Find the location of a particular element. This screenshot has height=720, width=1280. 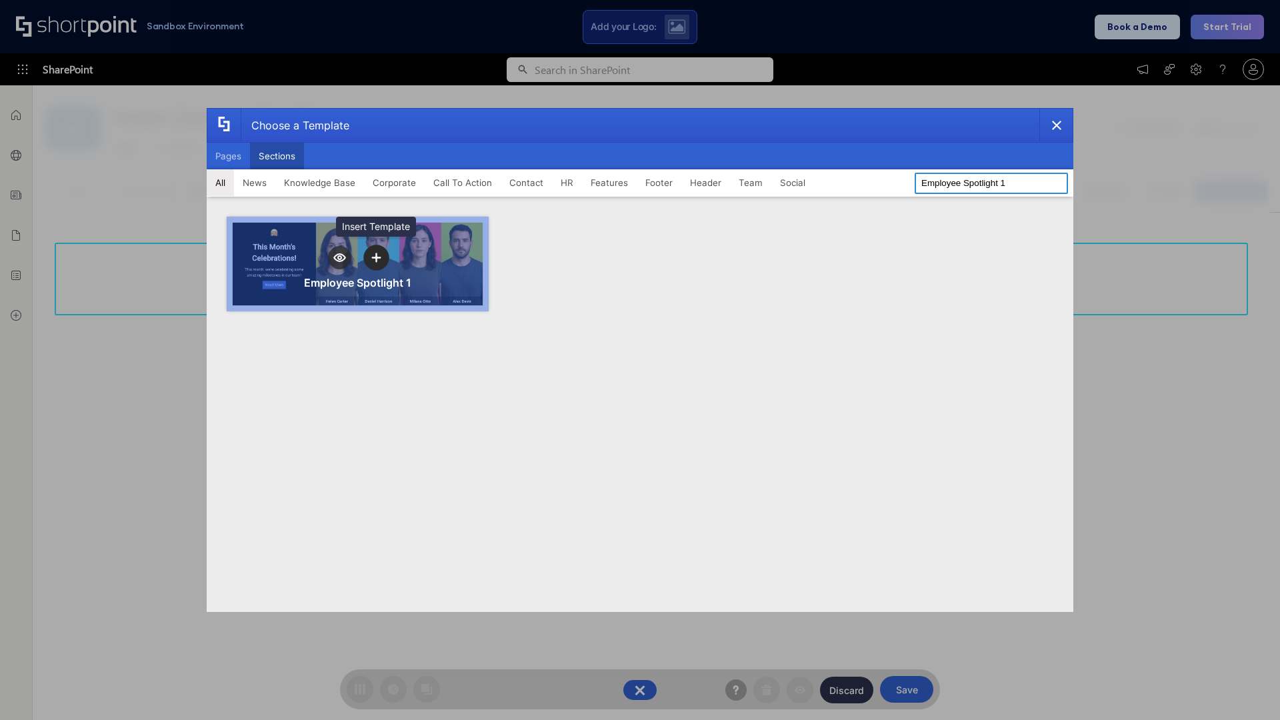

button: Footer is located at coordinates (659, 183).